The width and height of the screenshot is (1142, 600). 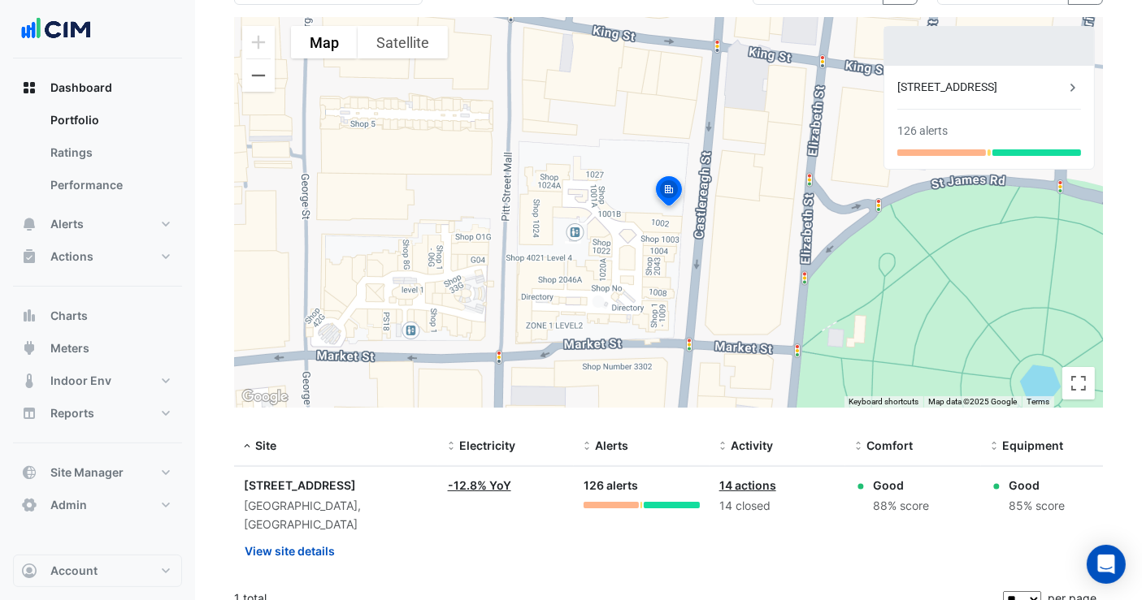 What do you see at coordinates (265, 397) in the screenshot?
I see `a: Open this area in Google Maps (opens a new window)` at bounding box center [265, 397].